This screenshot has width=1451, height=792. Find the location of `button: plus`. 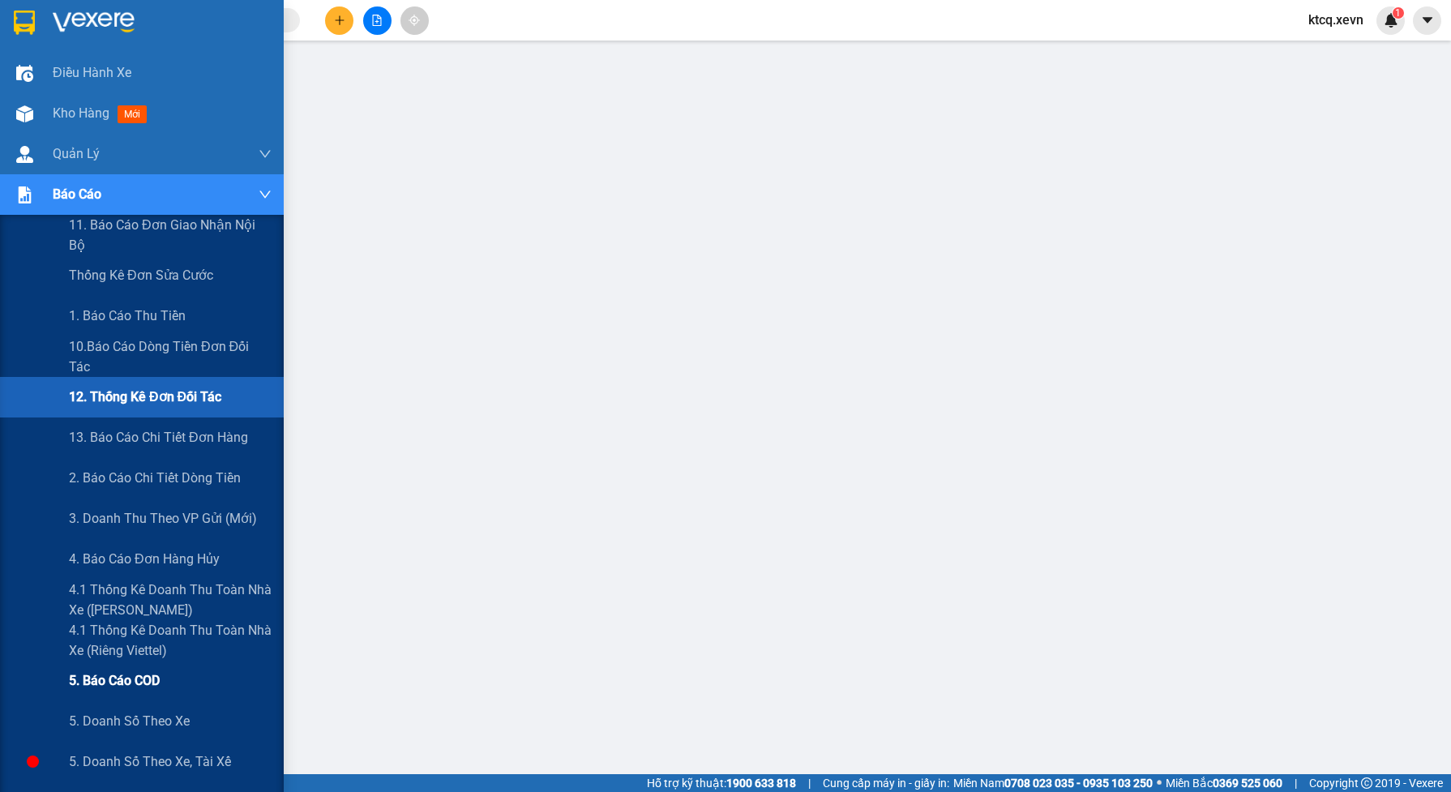

button: plus is located at coordinates (339, 20).